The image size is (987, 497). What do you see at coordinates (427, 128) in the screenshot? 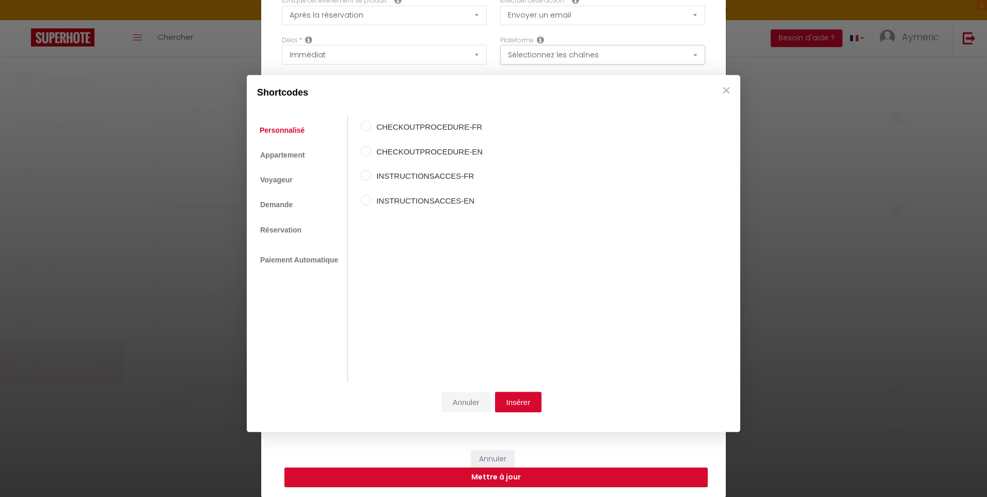
I see `label: CHECKOUTPROCEDURE-FR` at bounding box center [427, 128].